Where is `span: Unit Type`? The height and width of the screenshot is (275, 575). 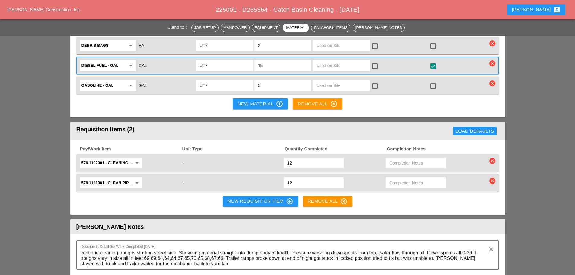
span: Unit Type is located at coordinates (233, 149).